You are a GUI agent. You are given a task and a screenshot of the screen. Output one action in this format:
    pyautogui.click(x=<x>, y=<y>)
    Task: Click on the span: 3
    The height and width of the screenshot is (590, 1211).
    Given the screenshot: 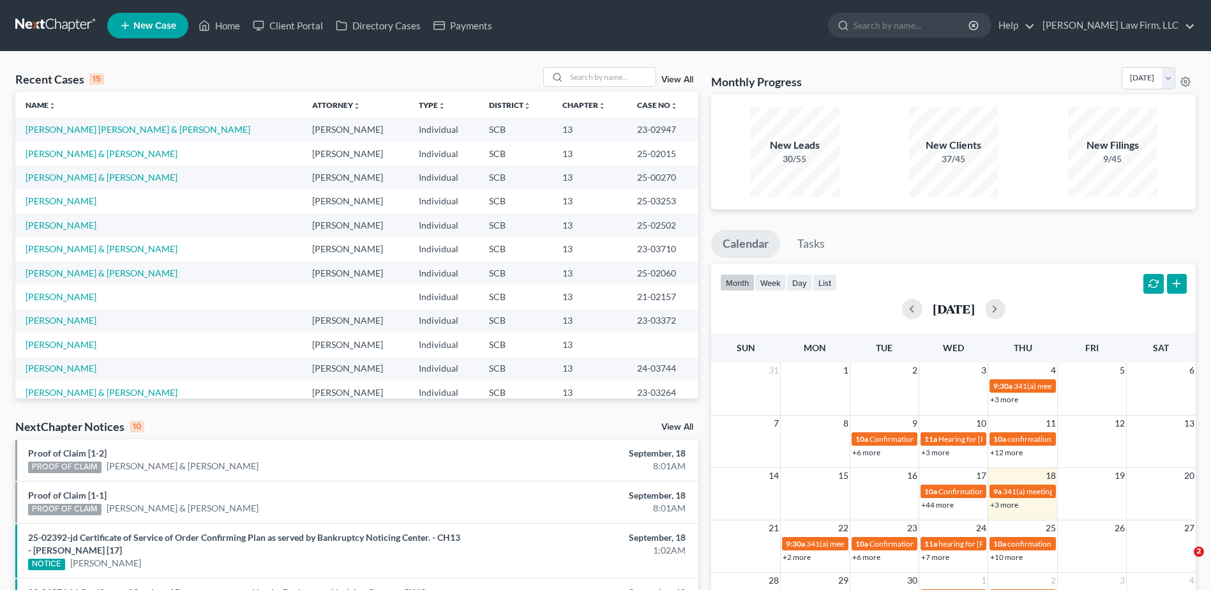 What is the action you would take?
    pyautogui.click(x=1123, y=580)
    